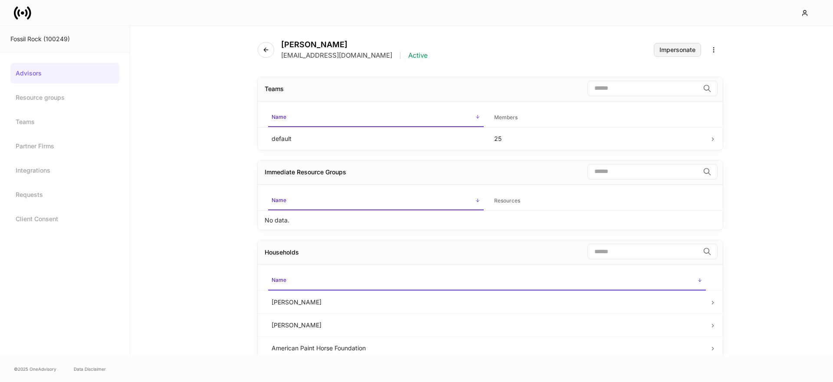  Describe the element at coordinates (65, 171) in the screenshot. I see `a: Integrations` at that location.